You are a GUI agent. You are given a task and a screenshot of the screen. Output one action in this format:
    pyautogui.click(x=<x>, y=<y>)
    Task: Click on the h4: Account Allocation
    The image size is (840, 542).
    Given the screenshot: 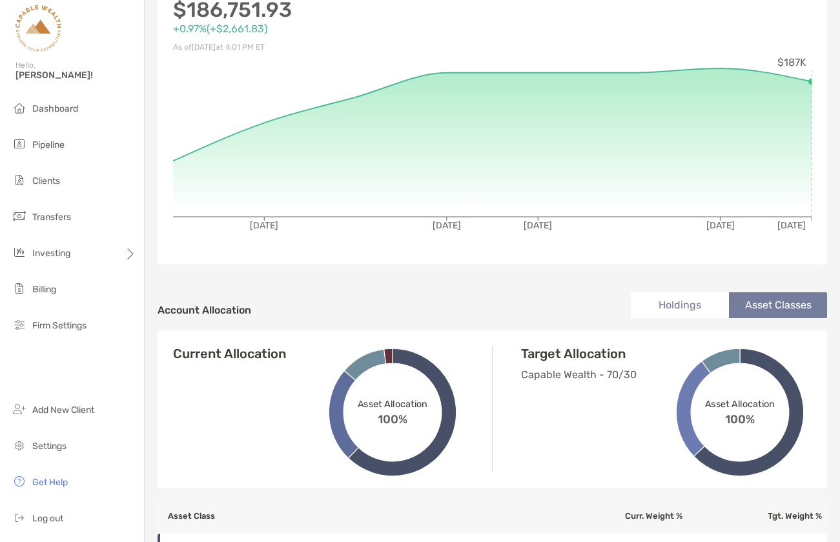 What is the action you would take?
    pyautogui.click(x=204, y=310)
    